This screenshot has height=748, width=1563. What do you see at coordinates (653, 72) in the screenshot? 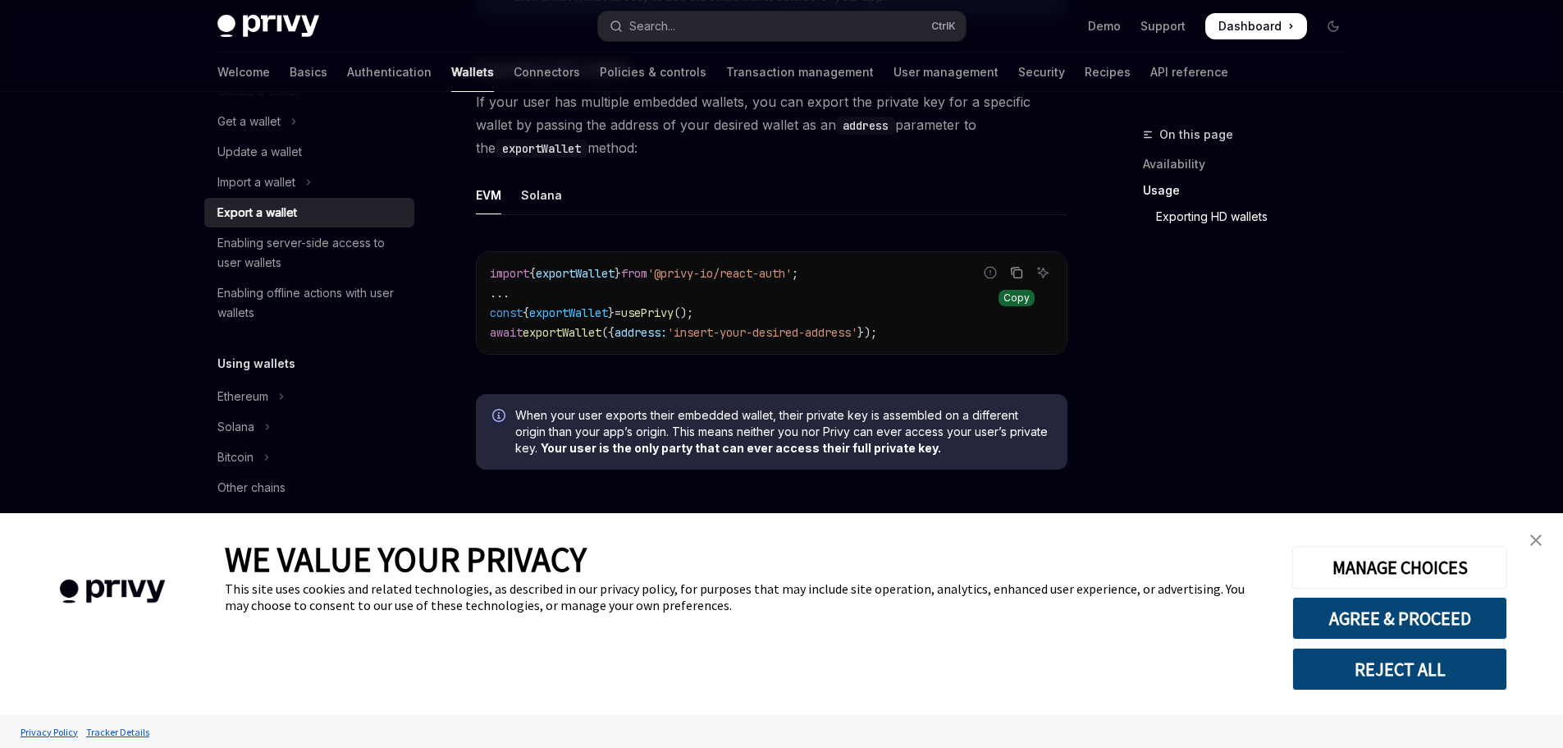
I see `a: Policies & controls` at bounding box center [653, 72].